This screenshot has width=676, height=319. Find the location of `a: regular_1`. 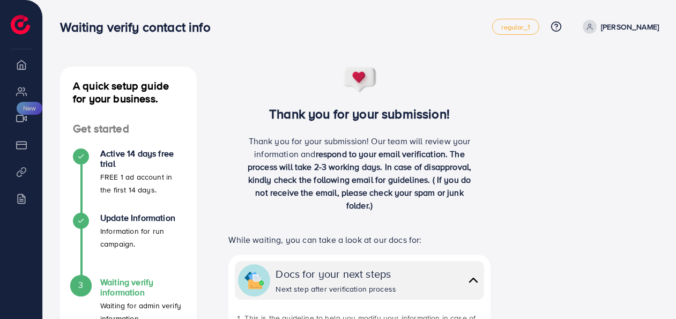

a: regular_1 is located at coordinates (515, 27).